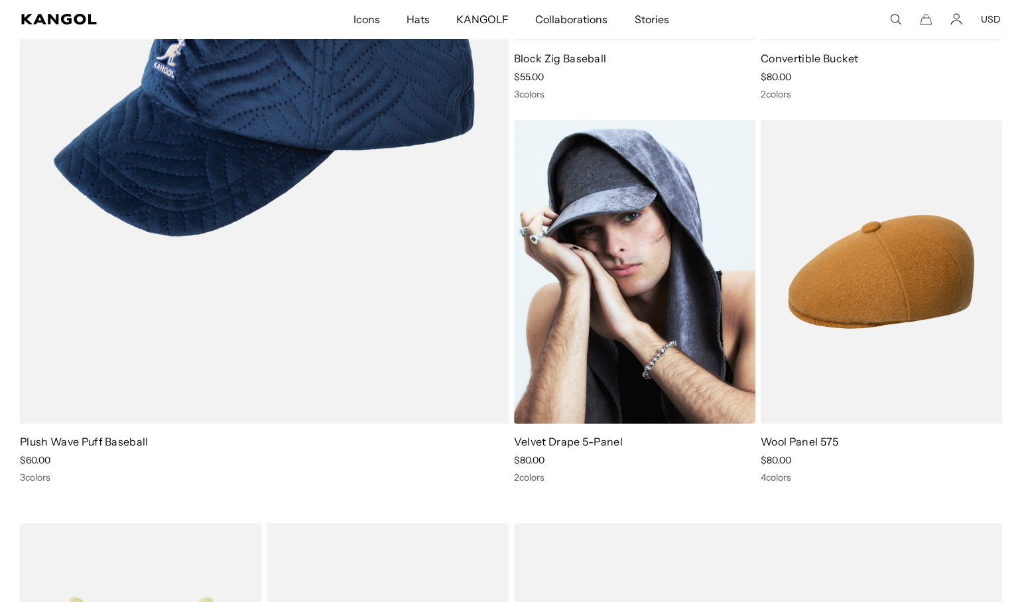 The image size is (1022, 602). What do you see at coordinates (529, 77) in the screenshot?
I see `span: $55.00` at bounding box center [529, 77].